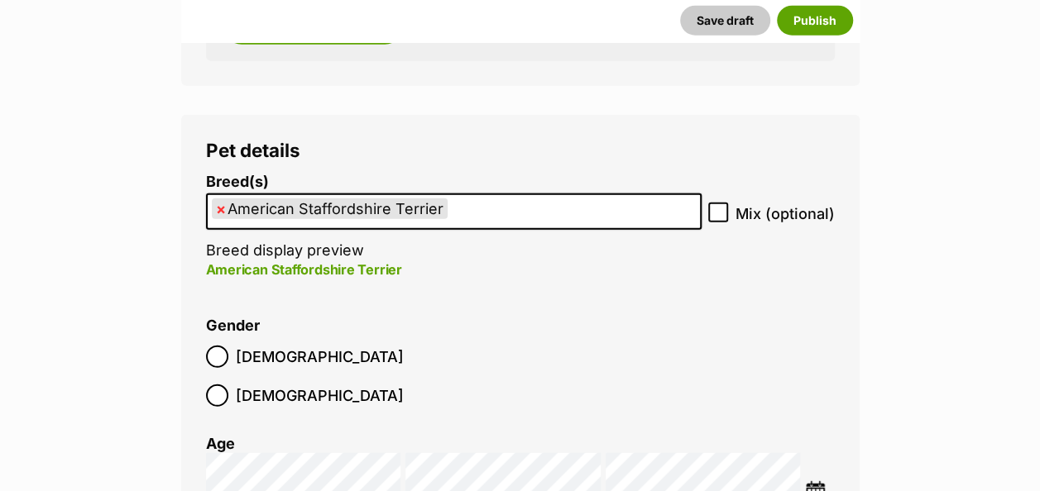  What do you see at coordinates (453, 235) in the screenshot?
I see `li: Breed display preview` at bounding box center [453, 235].